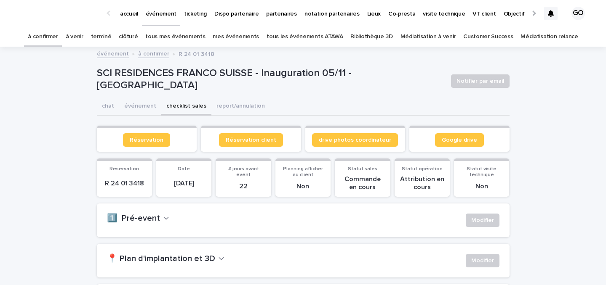  I want to click on a: Médiatisation relance, so click(549, 37).